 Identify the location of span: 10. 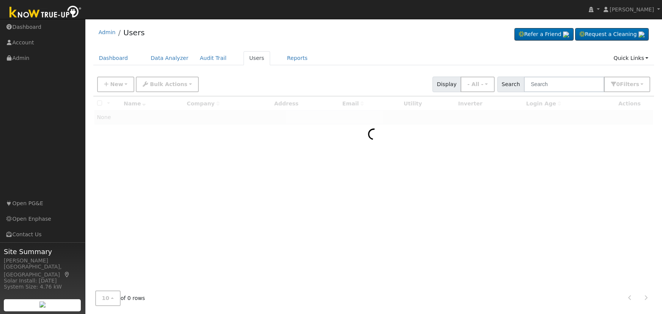
(106, 298).